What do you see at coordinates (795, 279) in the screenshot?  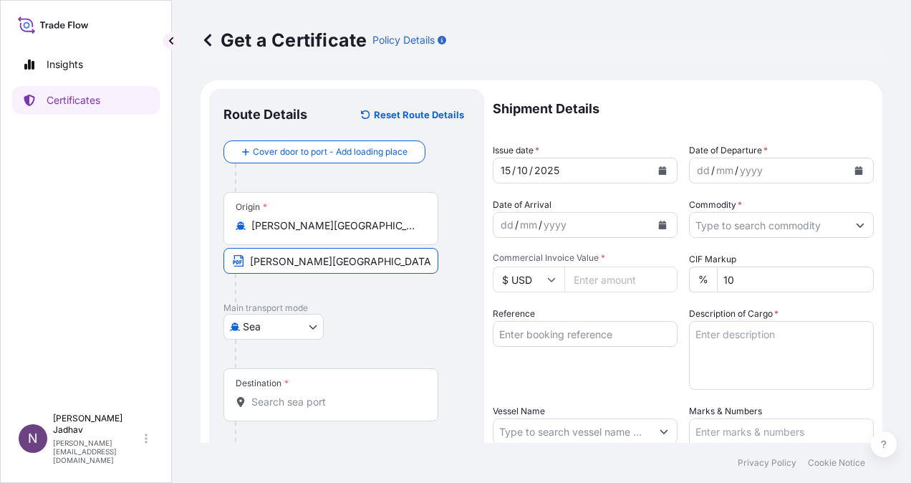 I see `input: Enter percentage between 0 and 10%` at bounding box center [795, 279].